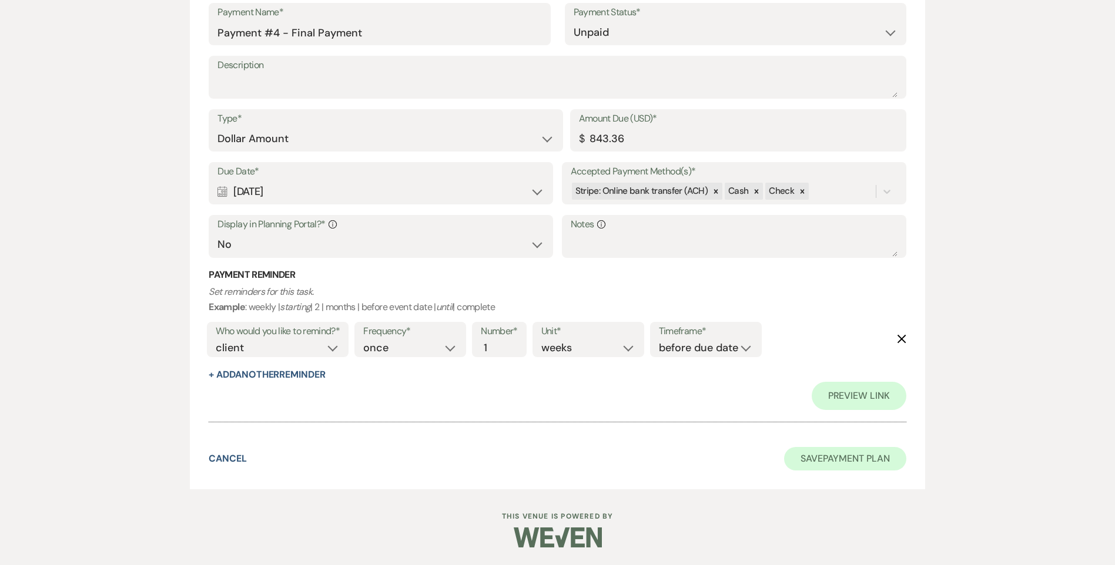  Describe the element at coordinates (734, 172) in the screenshot. I see `label: Accepted Payment Method(s)*` at that location.